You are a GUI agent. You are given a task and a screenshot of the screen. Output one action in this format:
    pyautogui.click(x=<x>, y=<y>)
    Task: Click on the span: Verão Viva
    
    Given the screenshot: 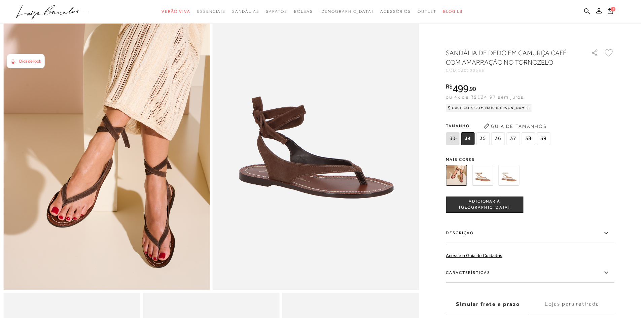 What is the action you would take?
    pyautogui.click(x=176, y=11)
    